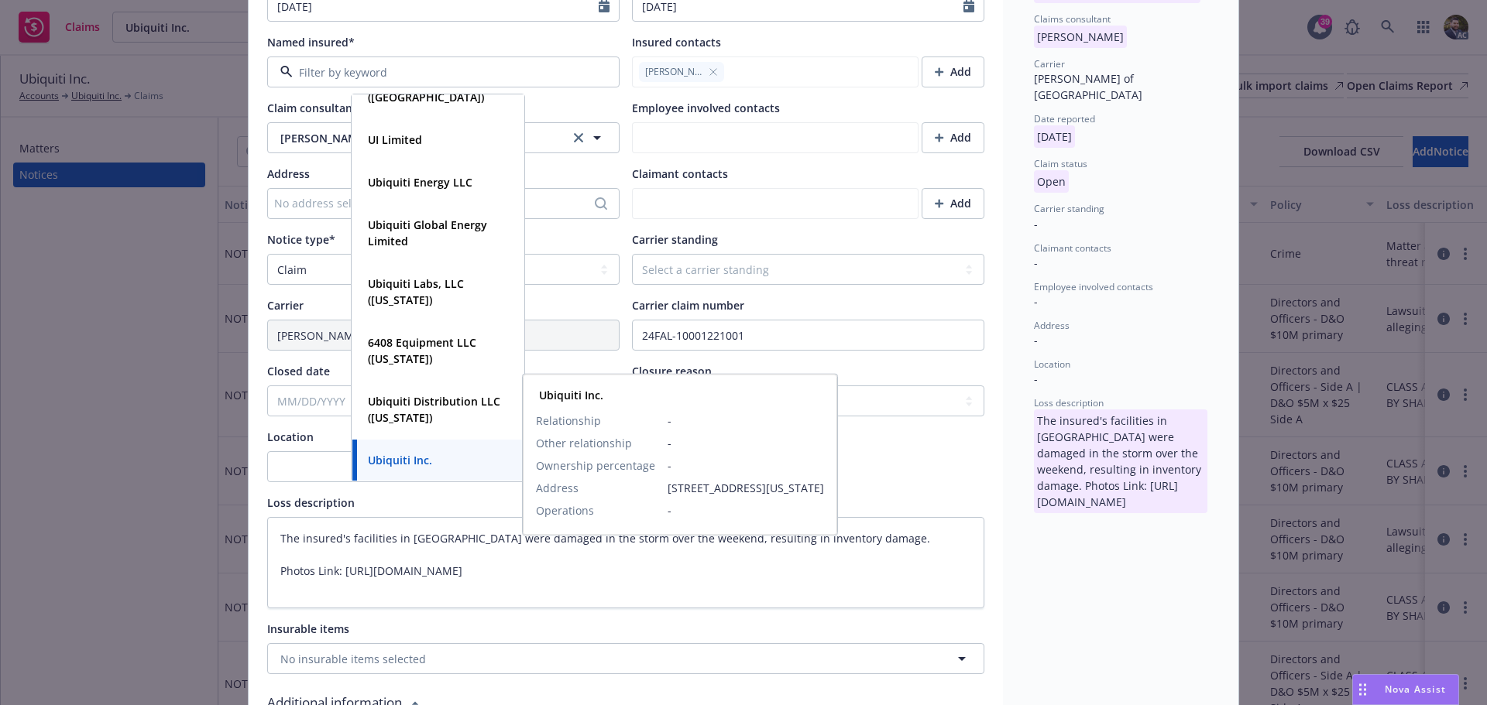 This screenshot has width=1487, height=705. What do you see at coordinates (578, 138) in the screenshot?
I see `a: clear selection` at bounding box center [578, 138].